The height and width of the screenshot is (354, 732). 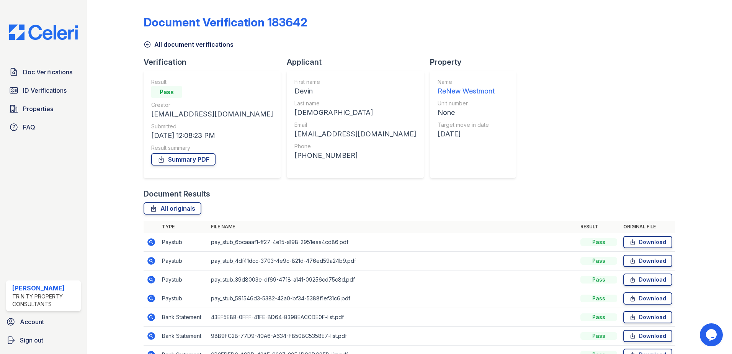 I want to click on div: First name, so click(x=355, y=82).